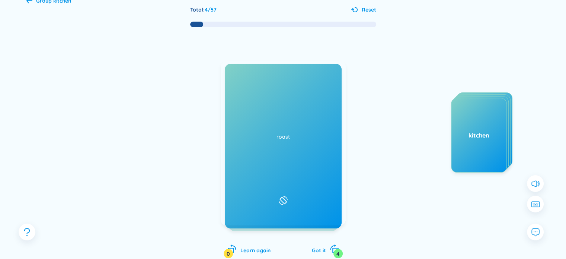 This screenshot has height=259, width=566. I want to click on h1: rubber band, so click(283, 141).